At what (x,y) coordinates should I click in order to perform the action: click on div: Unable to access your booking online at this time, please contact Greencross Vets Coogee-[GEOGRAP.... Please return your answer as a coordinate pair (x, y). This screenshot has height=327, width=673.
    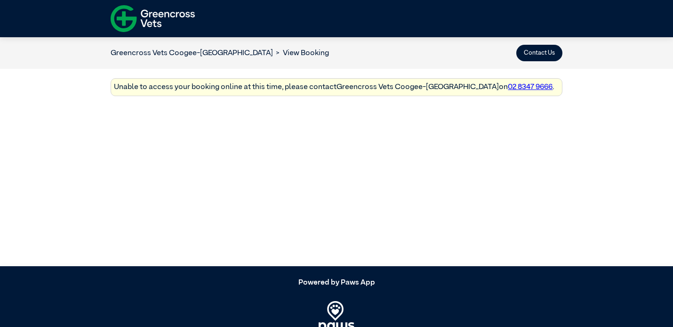
    Looking at the image, I should click on (337, 87).